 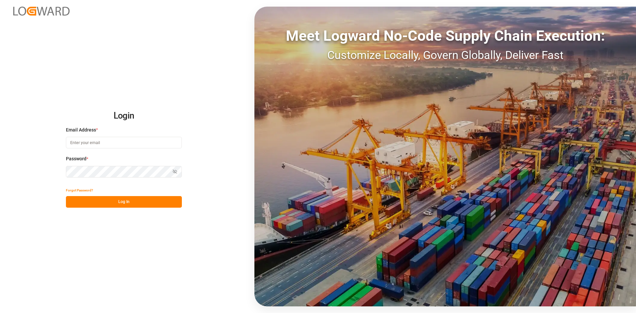 What do you see at coordinates (124, 202) in the screenshot?
I see `button: Log In` at bounding box center [124, 202].